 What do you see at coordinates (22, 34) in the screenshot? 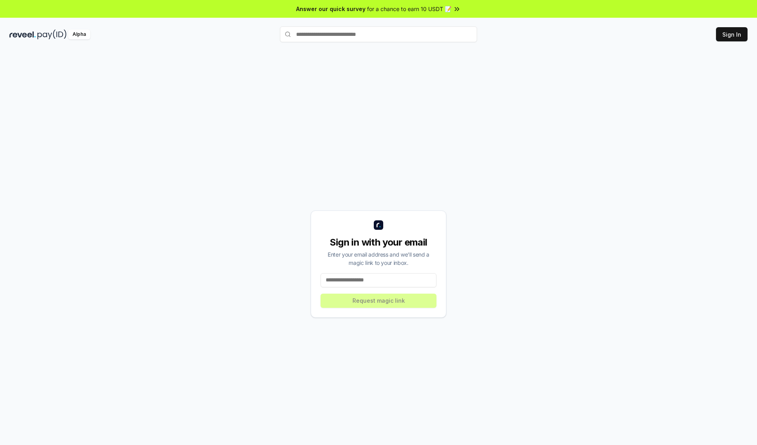
I see `img: reveel_dark` at bounding box center [22, 34].